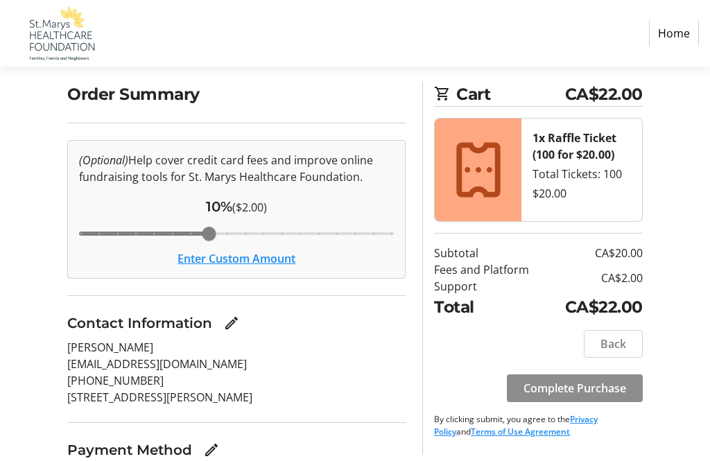 Image resolution: width=710 pixels, height=461 pixels. I want to click on h2: Order Summary, so click(236, 94).